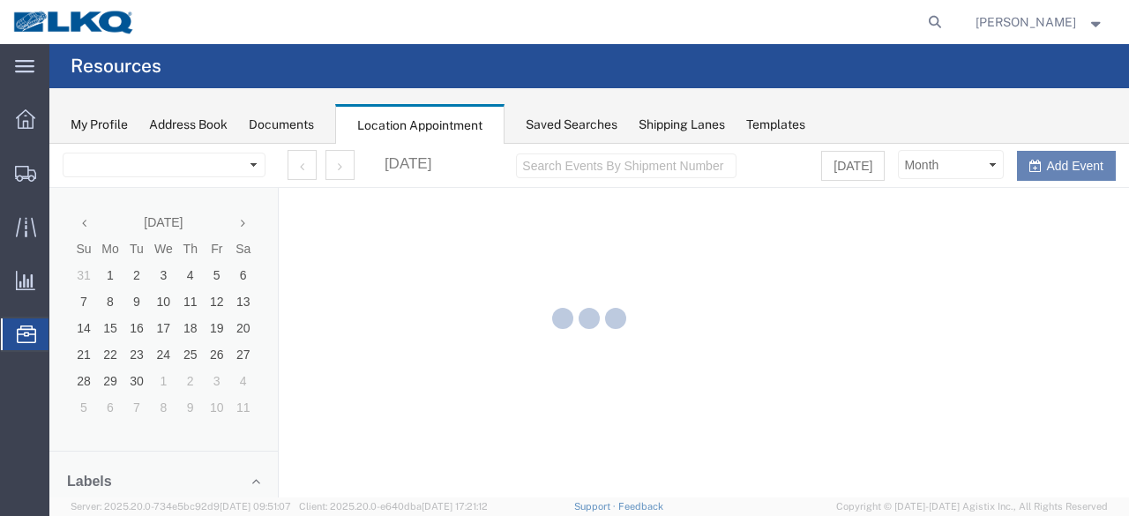  Describe the element at coordinates (116, 66) in the screenshot. I see `h4: Resources` at that location.